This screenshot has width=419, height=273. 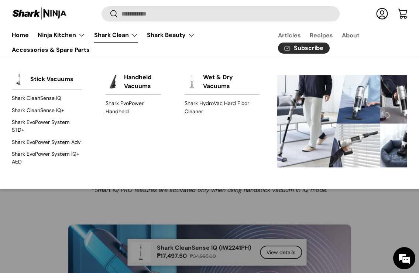 I want to click on nav: Primary, so click(x=136, y=42).